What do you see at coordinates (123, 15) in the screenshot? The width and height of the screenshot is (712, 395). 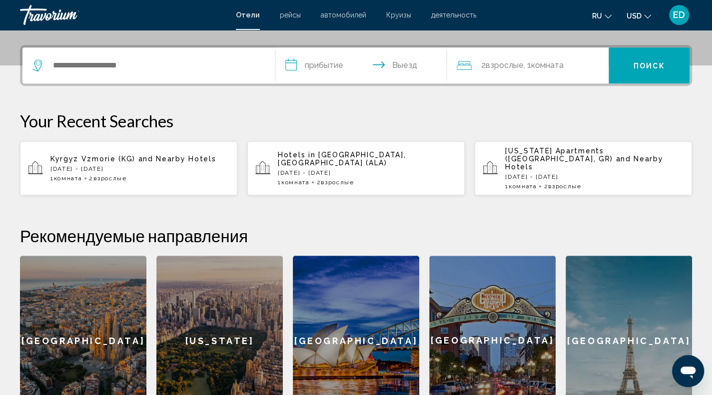 I see `a: Travorium` at bounding box center [123, 15].